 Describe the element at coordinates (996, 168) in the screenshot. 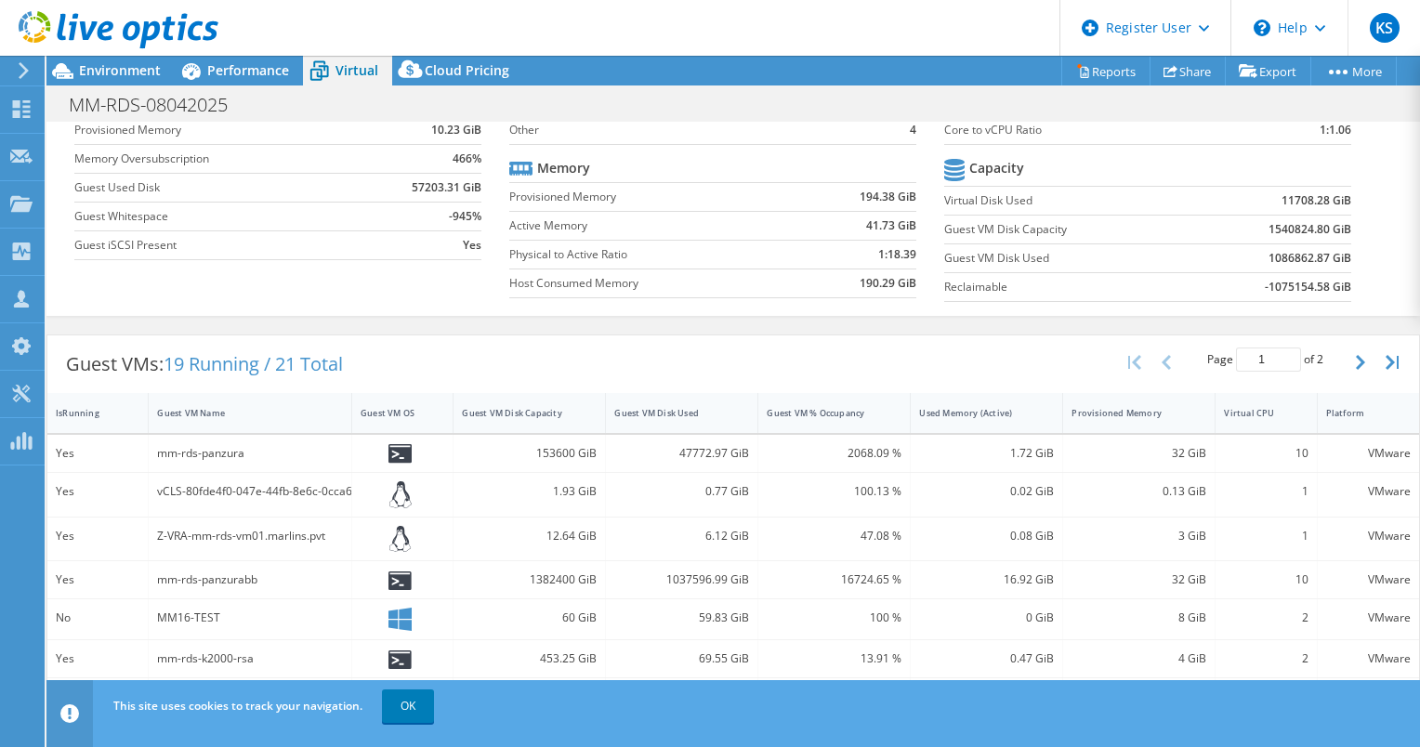

I see `b: Capacity` at that location.